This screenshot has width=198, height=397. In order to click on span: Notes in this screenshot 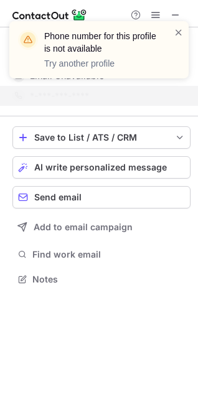, I will do `click(109, 279)`.